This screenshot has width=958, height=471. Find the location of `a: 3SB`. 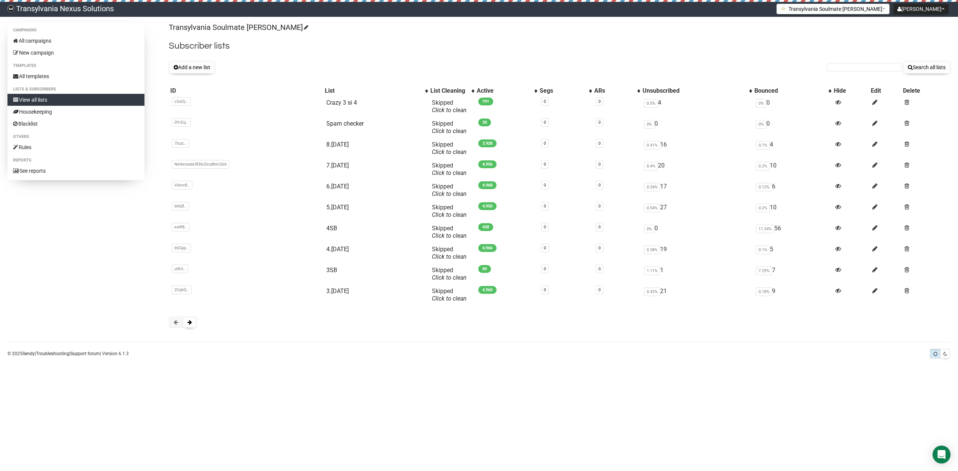

a: 3SB is located at coordinates (331, 270).